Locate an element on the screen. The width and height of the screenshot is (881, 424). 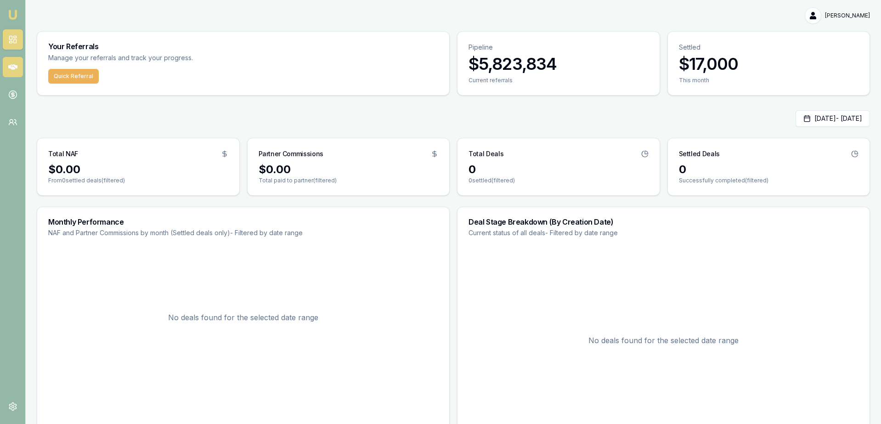
h3: Partner Commissions is located at coordinates (291, 154).